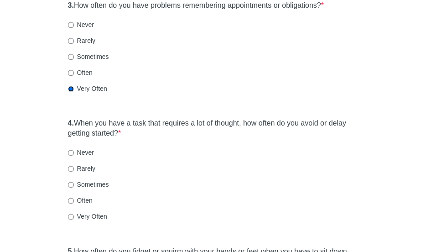 The height and width of the screenshot is (252, 421). Describe the element at coordinates (196, 5) in the screenshot. I see `label: How often do you have problems remembering appointments or obligations?` at that location.